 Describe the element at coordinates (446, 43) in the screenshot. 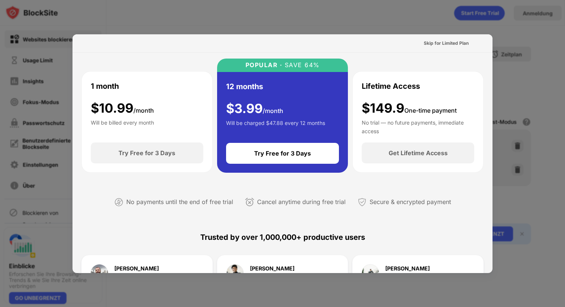

I see `div: Skip for Limited Plan` at that location.